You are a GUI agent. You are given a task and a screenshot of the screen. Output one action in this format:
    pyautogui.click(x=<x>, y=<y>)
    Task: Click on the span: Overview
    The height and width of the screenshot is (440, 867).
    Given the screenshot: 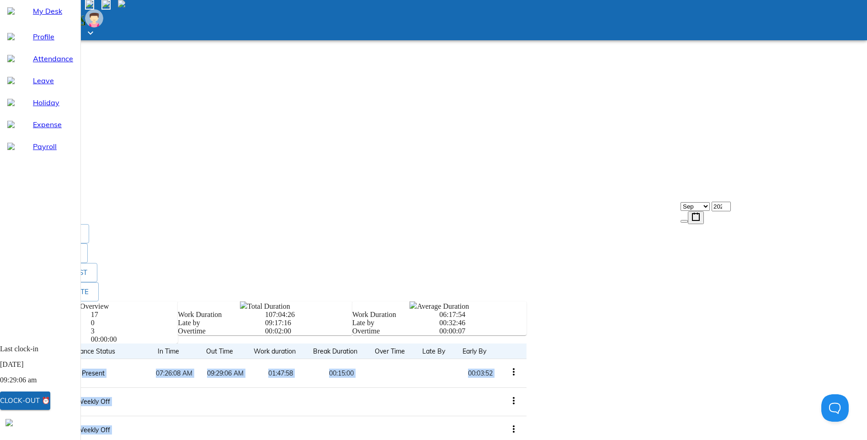 What is the action you would take?
    pyautogui.click(x=94, y=306)
    